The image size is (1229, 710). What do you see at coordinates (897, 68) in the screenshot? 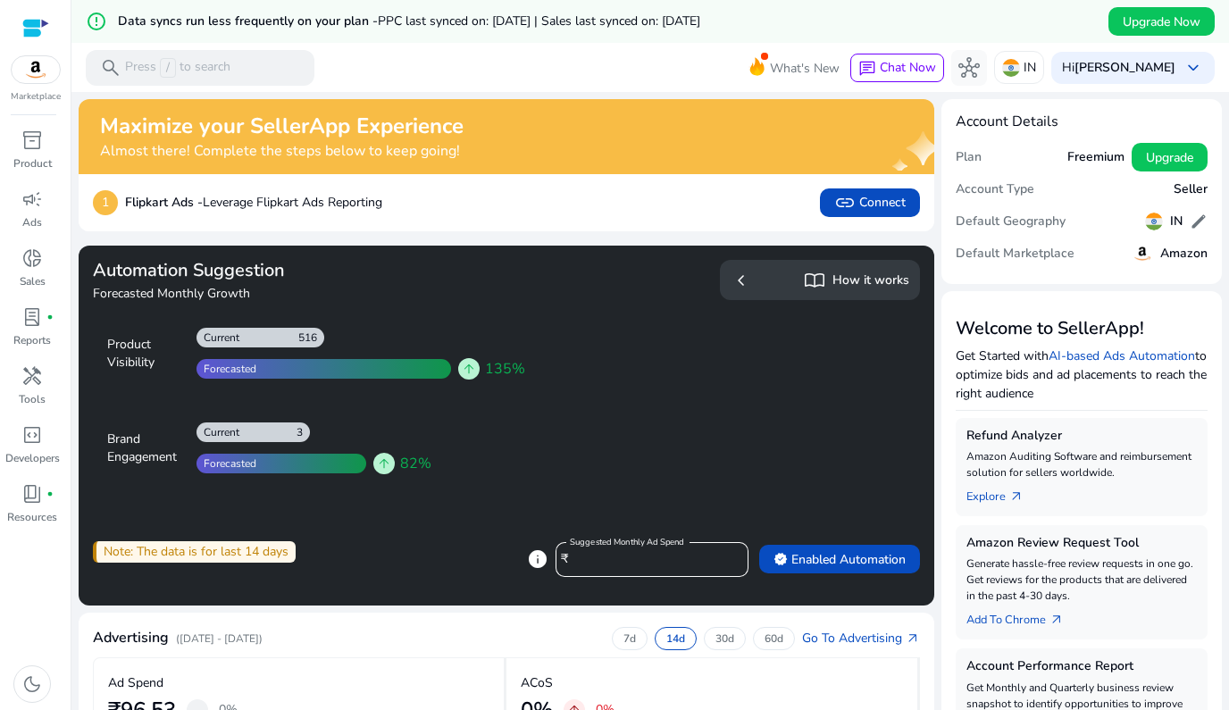
I see `button: chatChat Now` at bounding box center [897, 68].